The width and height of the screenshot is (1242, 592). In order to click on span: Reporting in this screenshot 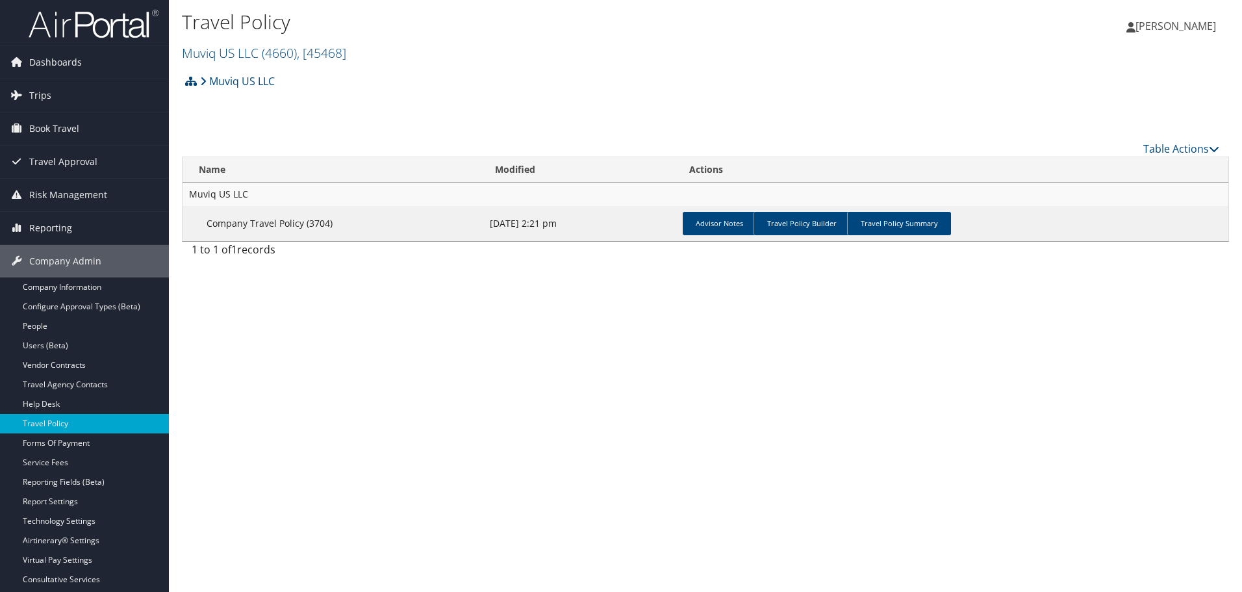, I will do `click(51, 228)`.